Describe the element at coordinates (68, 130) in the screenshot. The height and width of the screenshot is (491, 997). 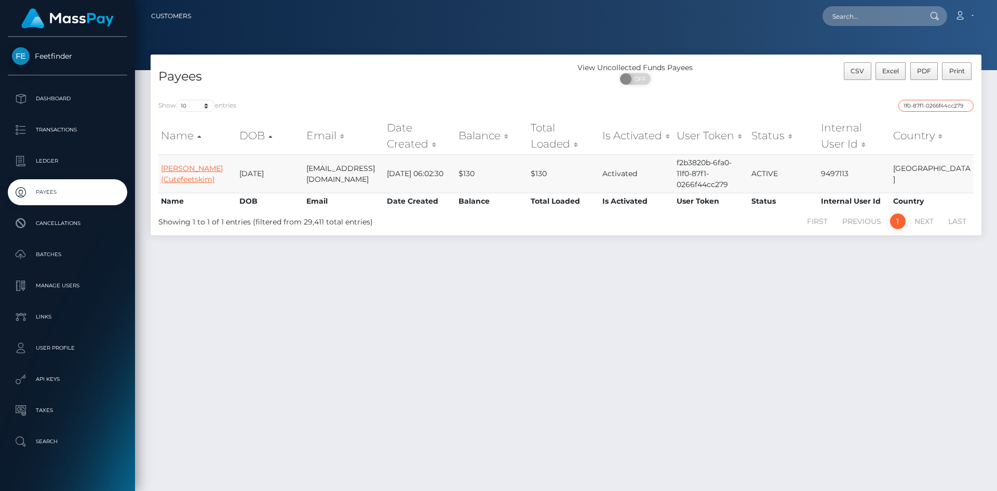
I see `p: Transactions` at that location.